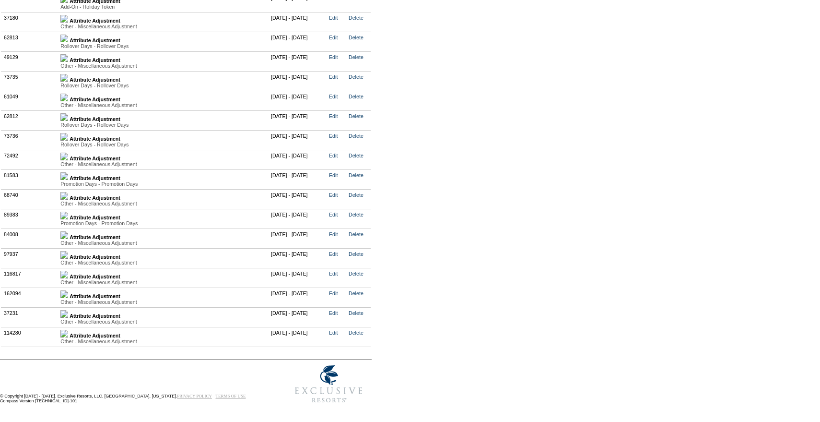 This screenshot has height=422, width=820. What do you see at coordinates (30, 238) in the screenshot?
I see `td: 84008` at bounding box center [30, 238].